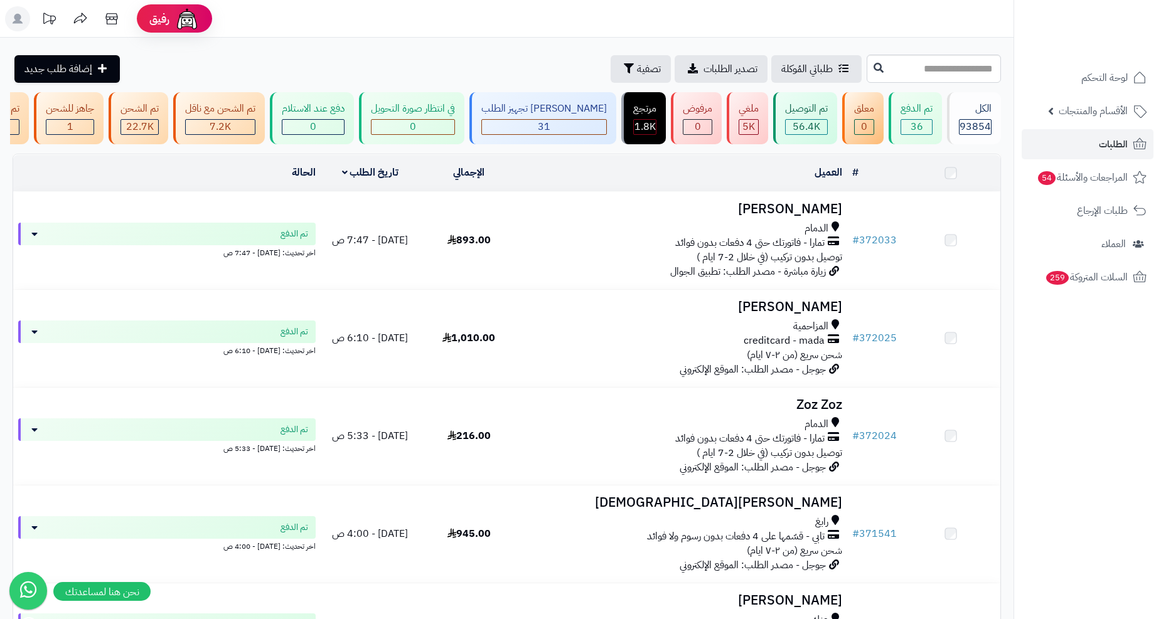  What do you see at coordinates (649, 69) in the screenshot?
I see `span: تصفية` at bounding box center [649, 69].